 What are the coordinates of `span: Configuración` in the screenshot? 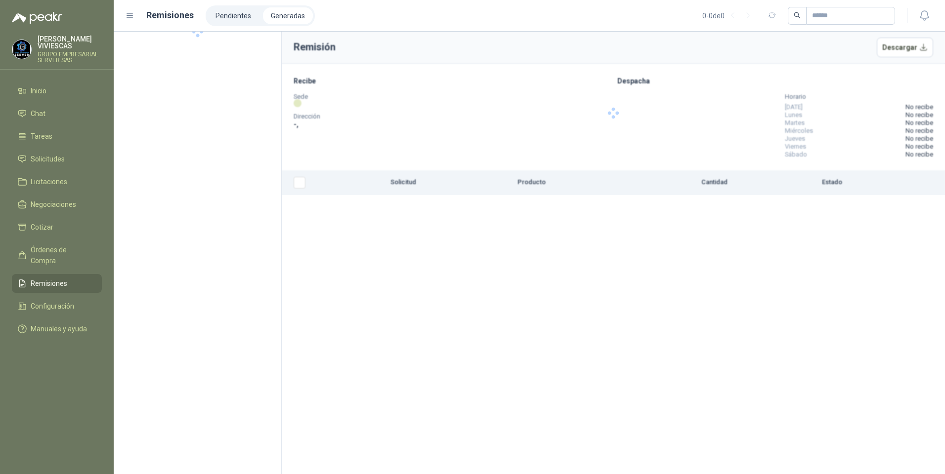 It's located at (52, 306).